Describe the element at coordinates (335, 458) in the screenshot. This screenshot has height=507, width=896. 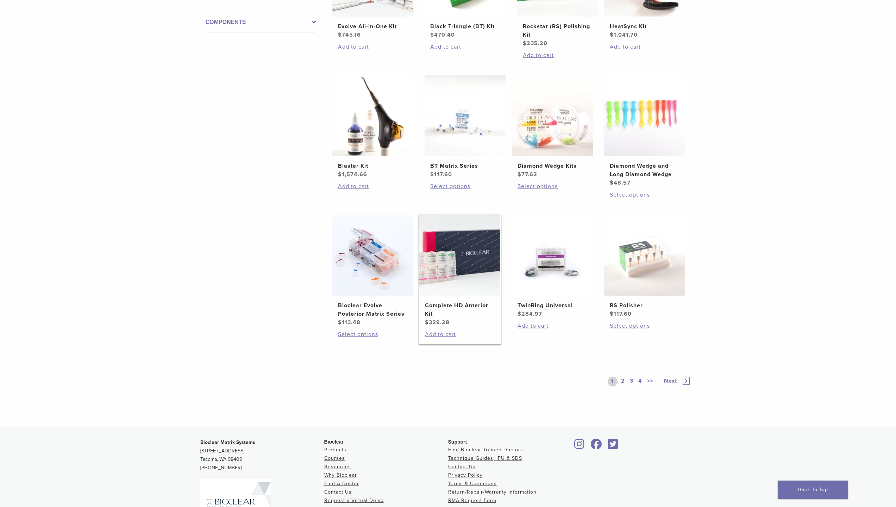
I see `a: Courses` at that location.